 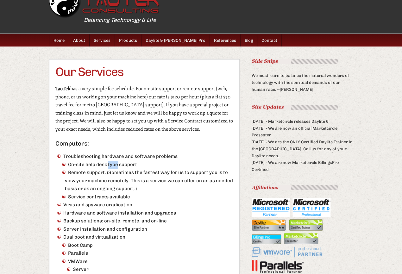 I want to click on img: TT1_header_siteupdates, so click(x=295, y=107).